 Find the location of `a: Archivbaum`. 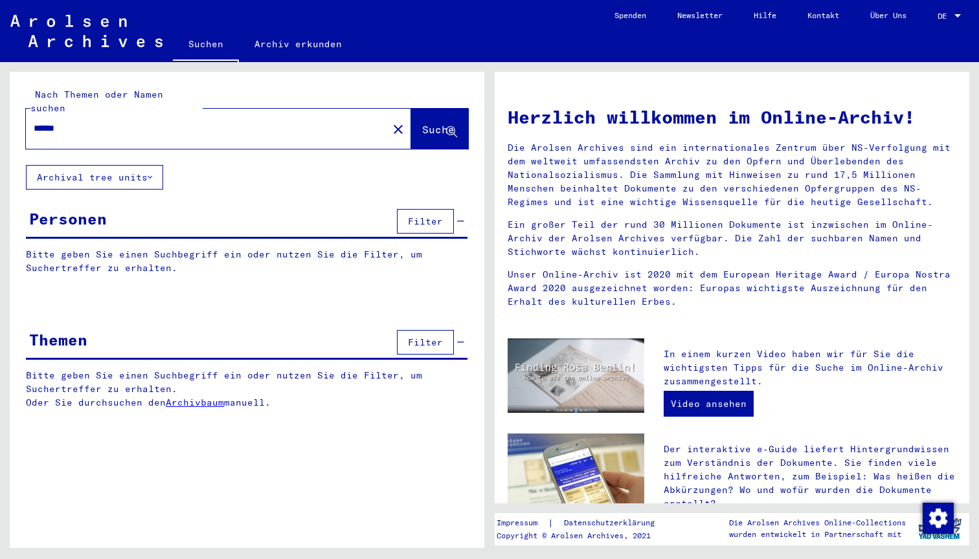

a: Archivbaum is located at coordinates (195, 403).